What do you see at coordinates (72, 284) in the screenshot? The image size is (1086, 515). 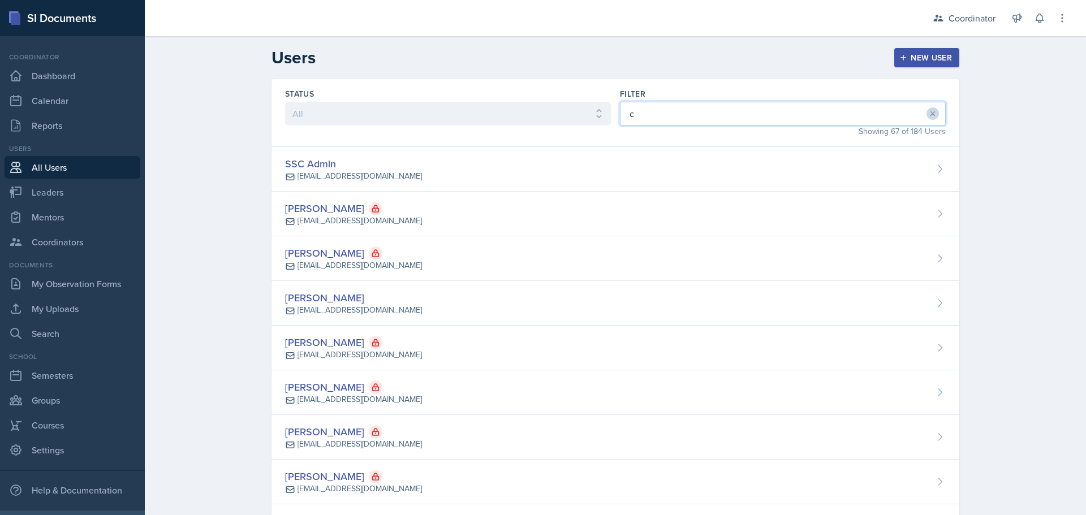 I see `a: My Observation Forms` at bounding box center [72, 284].